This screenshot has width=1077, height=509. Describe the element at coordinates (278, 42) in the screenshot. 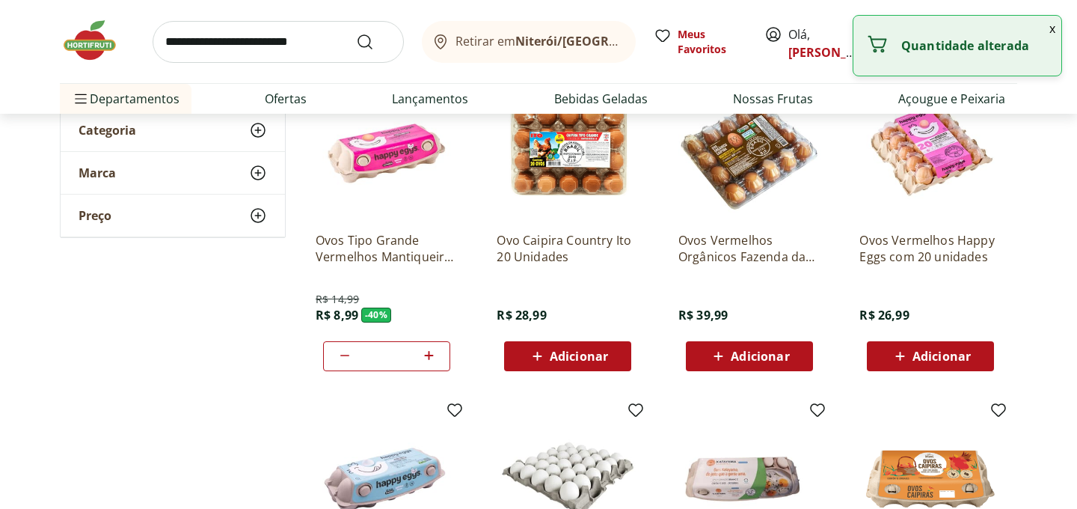

I see `input: search` at that location.